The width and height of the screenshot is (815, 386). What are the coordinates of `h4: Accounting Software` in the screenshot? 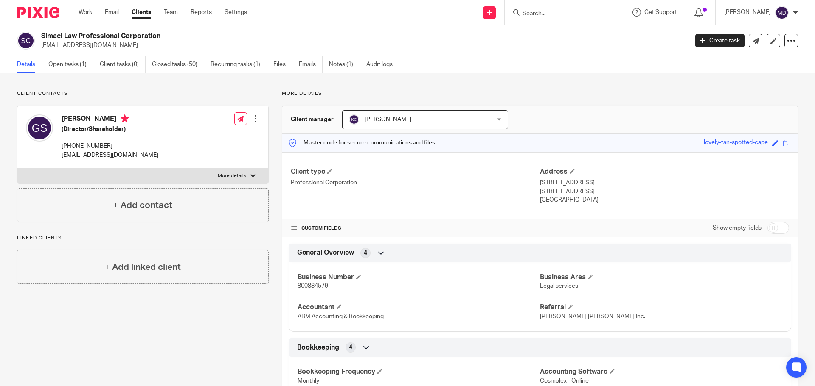 It's located at (661, 372).